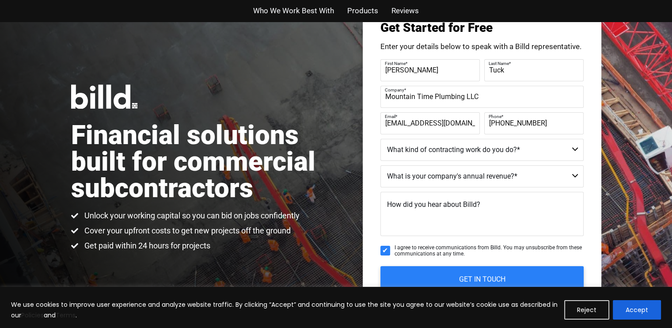  What do you see at coordinates (433, 204) in the screenshot?
I see `span: How did you hear about Billd?` at bounding box center [433, 204].